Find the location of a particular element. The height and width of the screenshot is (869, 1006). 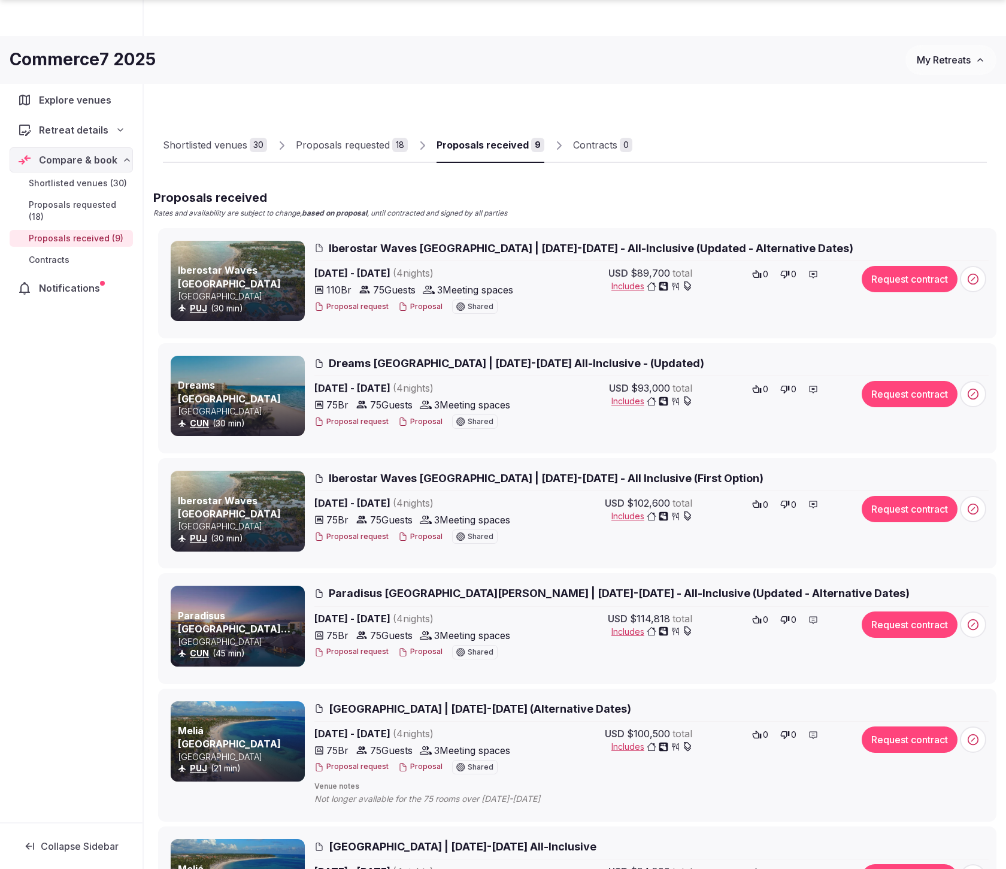

span: $100,500 is located at coordinates (649, 734).